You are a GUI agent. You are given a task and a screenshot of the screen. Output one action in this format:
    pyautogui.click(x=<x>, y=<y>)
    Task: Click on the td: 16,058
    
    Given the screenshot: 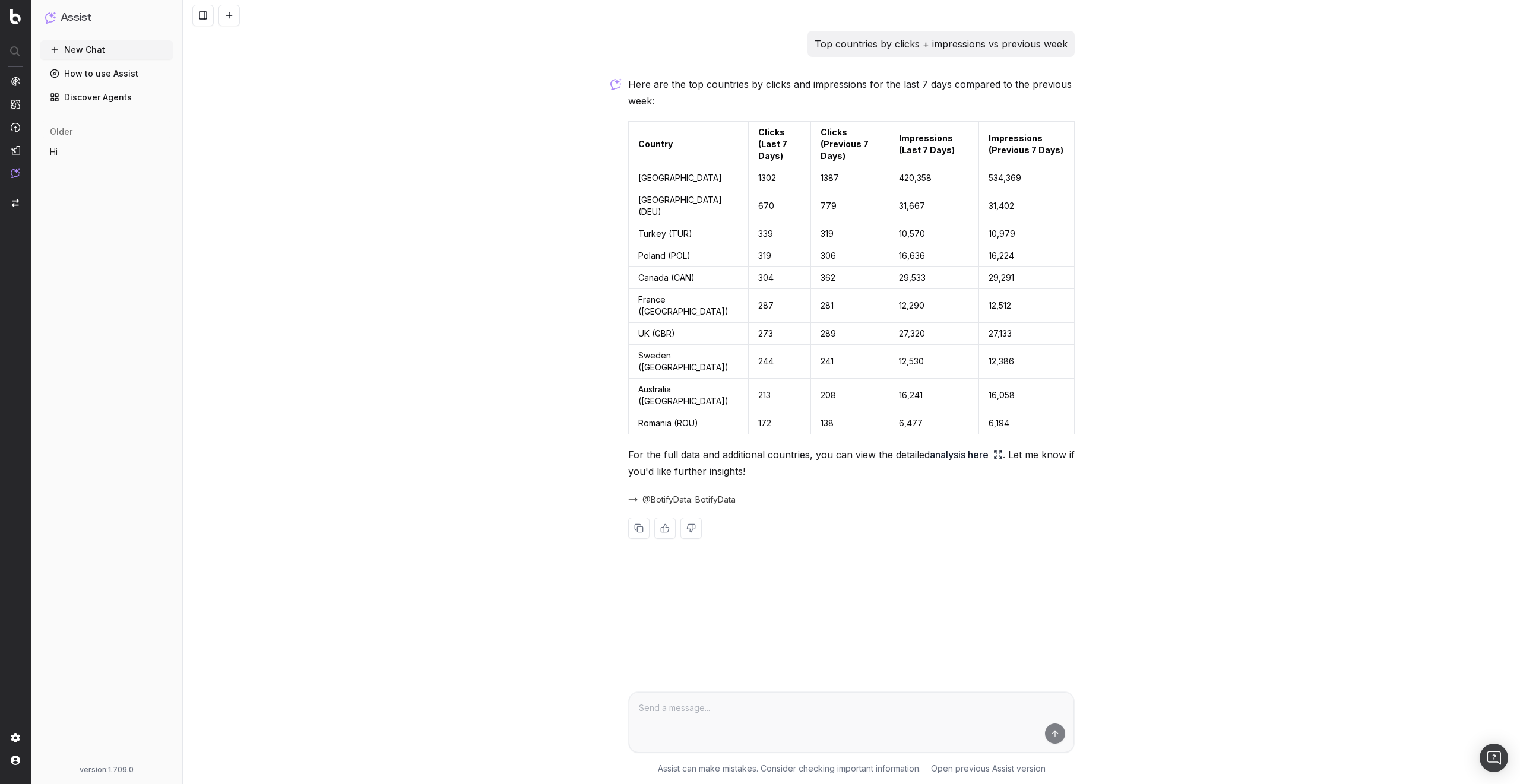 What is the action you would take?
    pyautogui.click(x=1026, y=395)
    